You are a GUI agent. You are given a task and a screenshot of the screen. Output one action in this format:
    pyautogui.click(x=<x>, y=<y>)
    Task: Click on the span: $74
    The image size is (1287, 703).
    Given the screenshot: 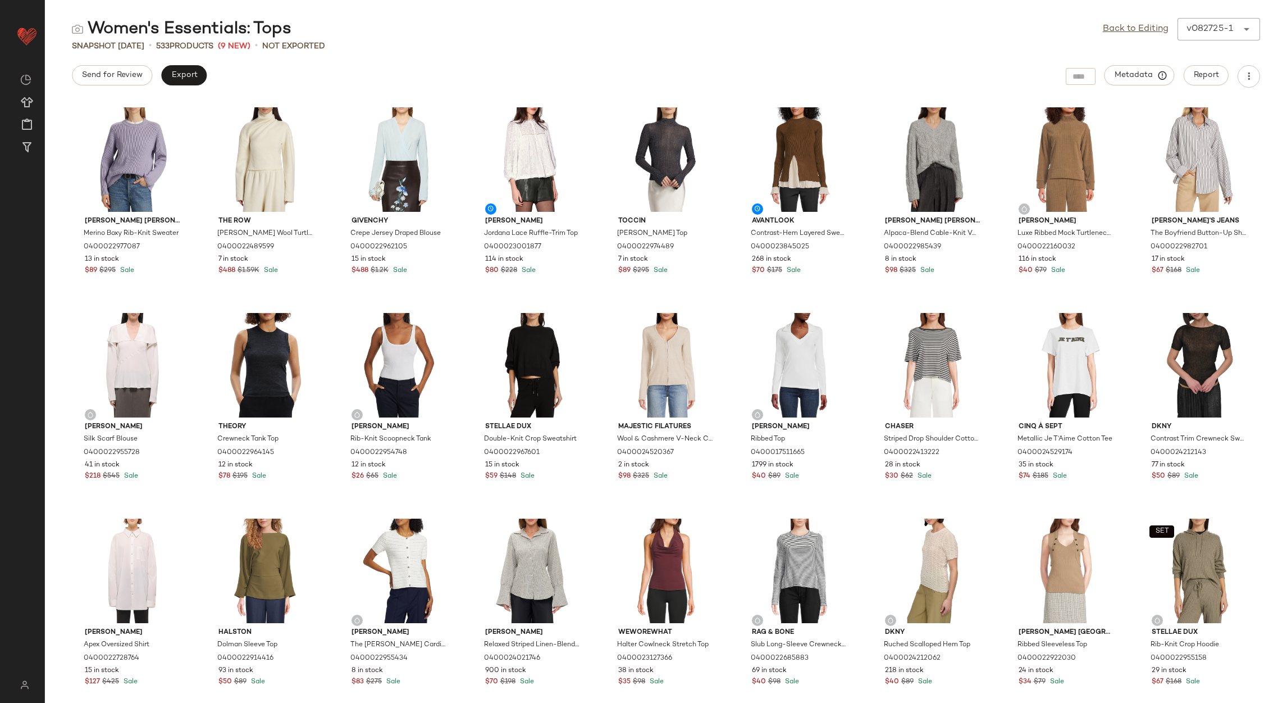 What is the action you would take?
    pyautogui.click(x=1024, y=476)
    